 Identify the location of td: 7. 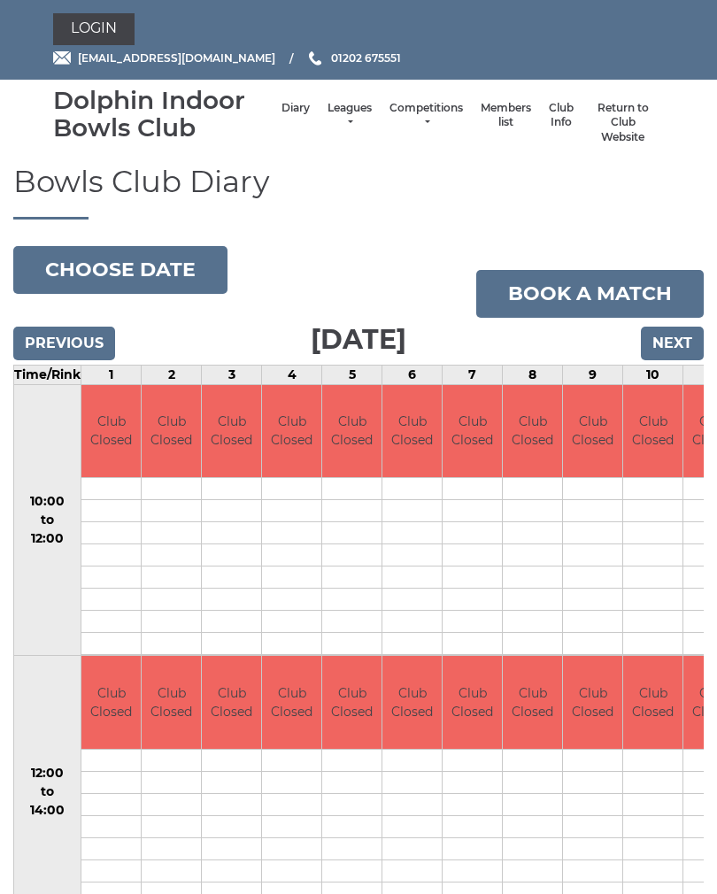
(473, 374).